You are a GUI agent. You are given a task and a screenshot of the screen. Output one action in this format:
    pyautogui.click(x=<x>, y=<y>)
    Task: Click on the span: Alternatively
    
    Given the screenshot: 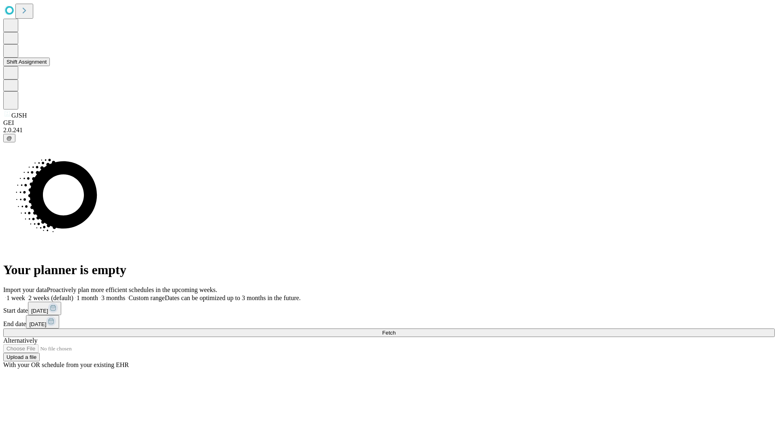 What is the action you would take?
    pyautogui.click(x=20, y=340)
    